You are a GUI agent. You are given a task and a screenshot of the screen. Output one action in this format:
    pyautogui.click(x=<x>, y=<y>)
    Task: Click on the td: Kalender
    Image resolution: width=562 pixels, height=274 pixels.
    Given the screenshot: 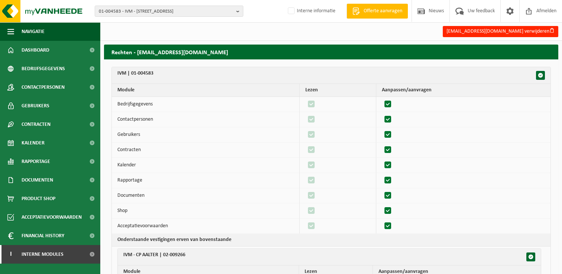 What is the action you would take?
    pyautogui.click(x=206, y=165)
    